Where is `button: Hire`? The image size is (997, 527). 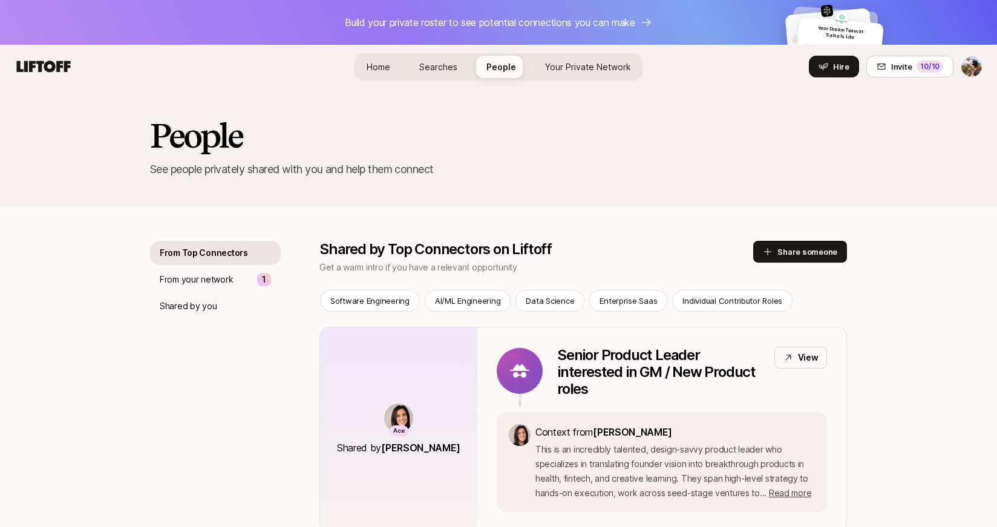 button: Hire is located at coordinates (833, 67).